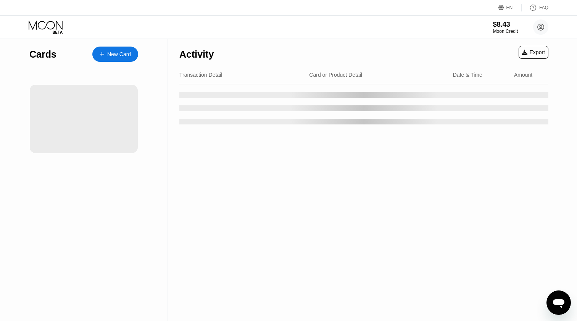  Describe the element at coordinates (43, 54) in the screenshot. I see `div: Cards` at that location.